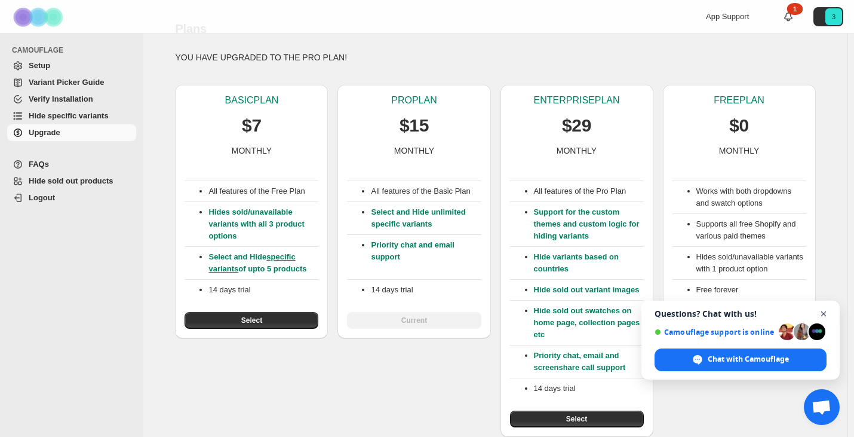  What do you see at coordinates (72, 181) in the screenshot?
I see `a: Hide sold out products` at bounding box center [72, 181].